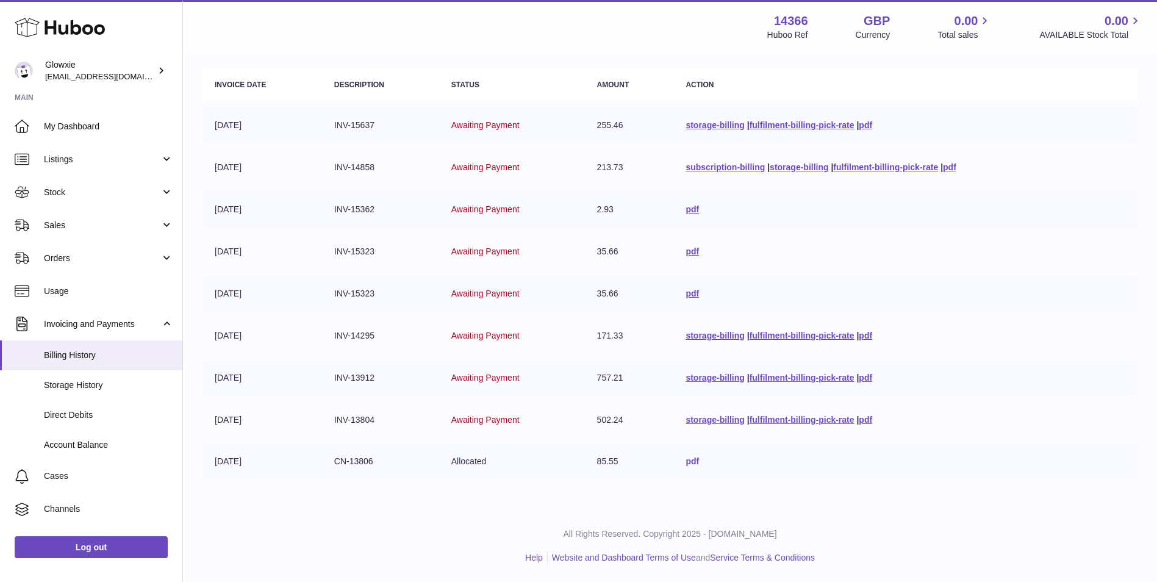 The height and width of the screenshot is (582, 1157). I want to click on strong: Action, so click(700, 85).